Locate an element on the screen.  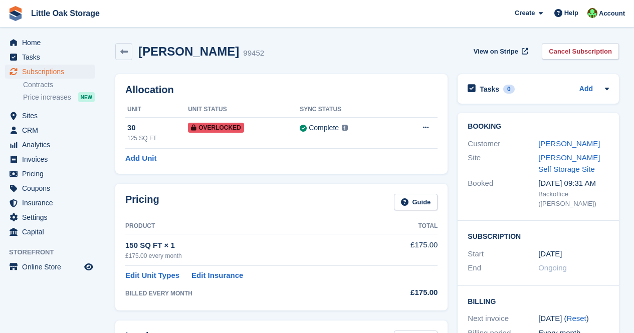
div: Start is located at coordinates (503, 254).